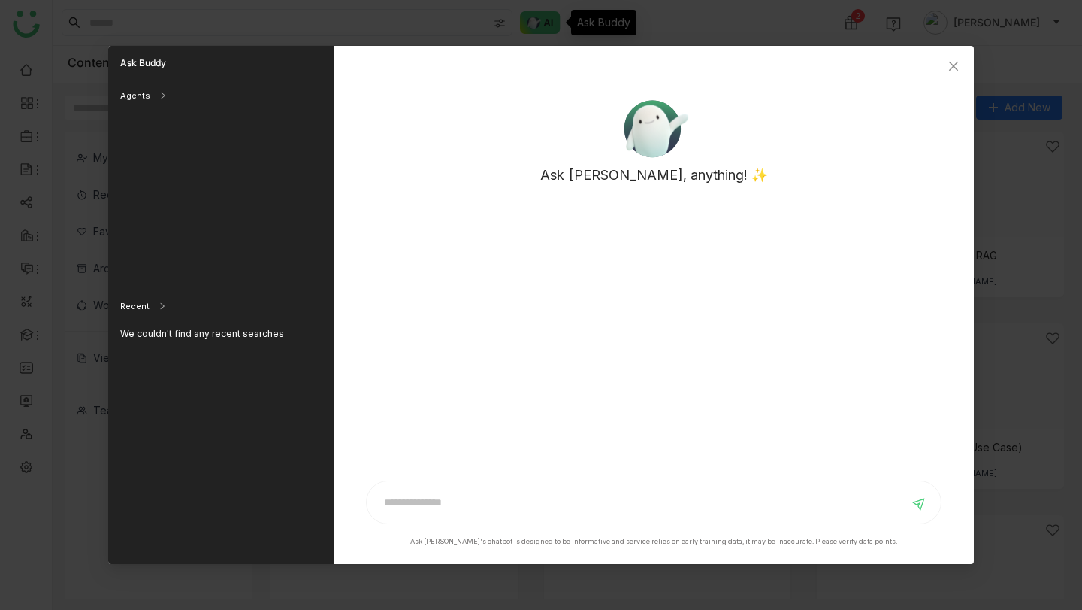 Image resolution: width=1082 pixels, height=610 pixels. Describe the element at coordinates (221, 63) in the screenshot. I see `div: Ask Buddy` at that location.